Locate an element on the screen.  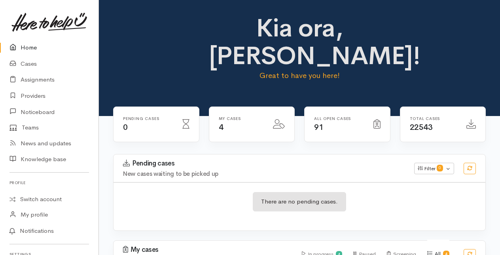
span: 4 is located at coordinates (221, 127).